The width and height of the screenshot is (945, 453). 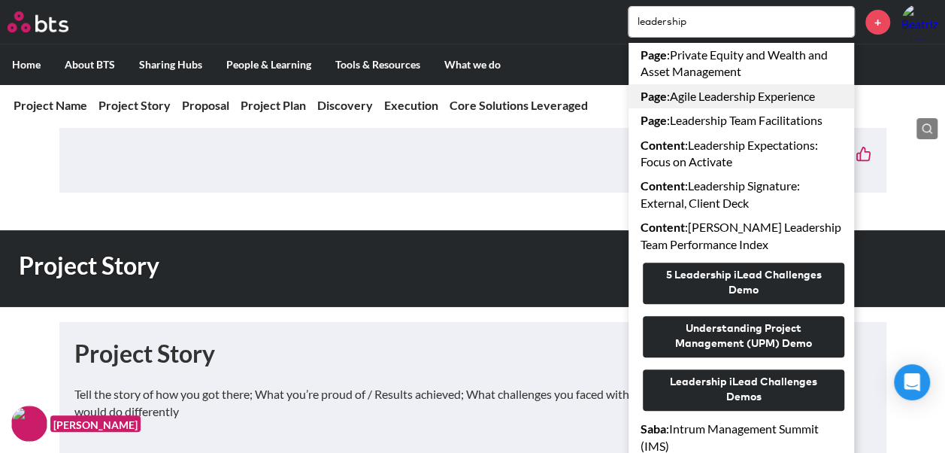 I want to click on a: Profile, so click(x=920, y=22).